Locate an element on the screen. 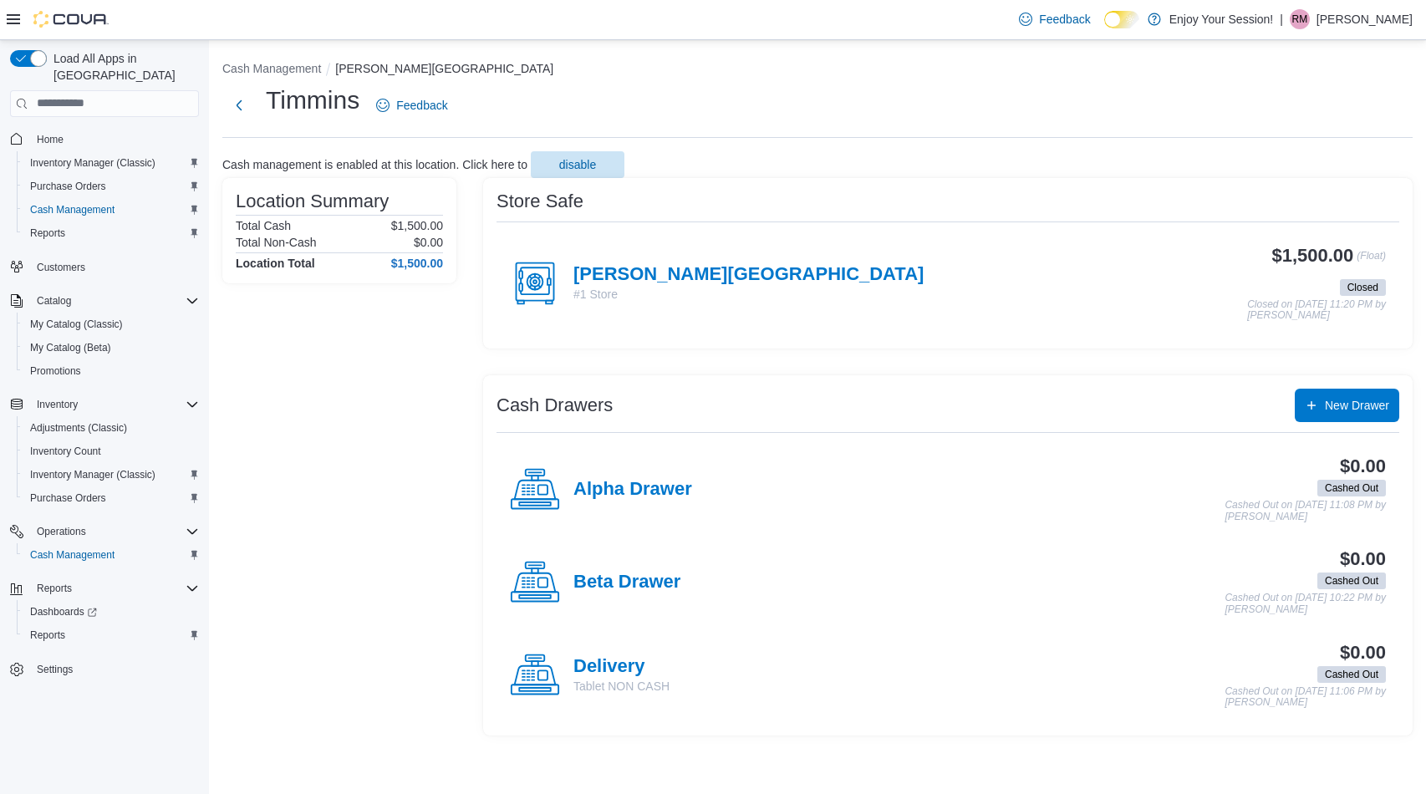 The width and height of the screenshot is (1426, 794). p: #1 Store is located at coordinates (748, 294).